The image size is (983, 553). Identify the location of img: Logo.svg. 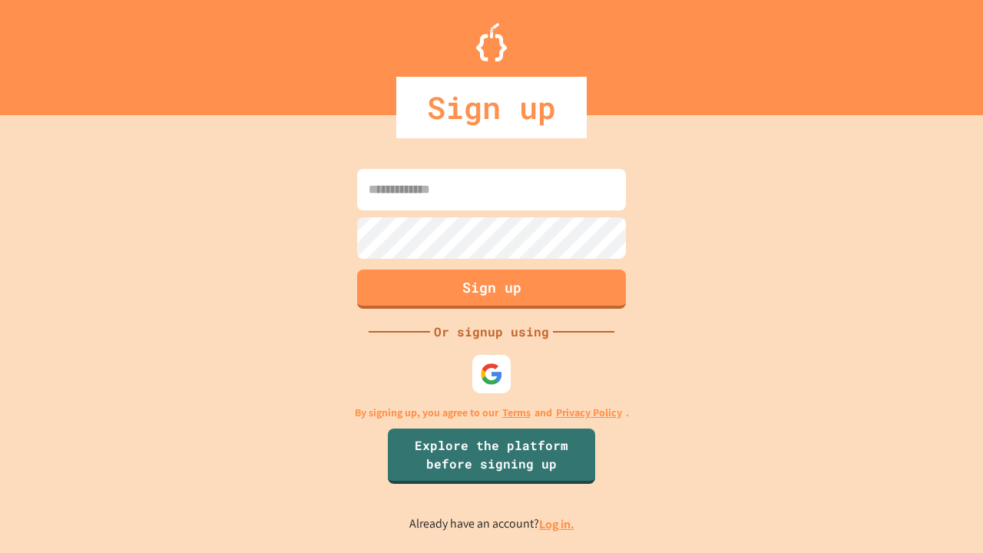
(492, 42).